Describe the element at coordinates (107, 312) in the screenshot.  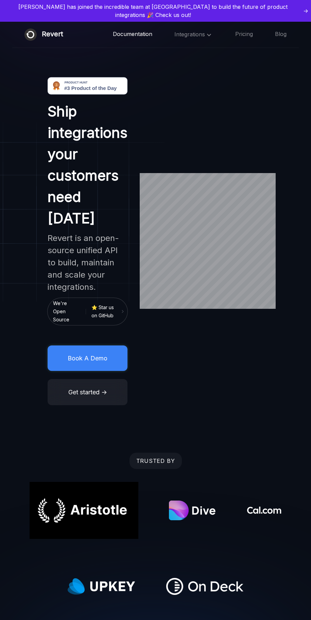
I see `a: ⭐ Star us on GitHub` at that location.